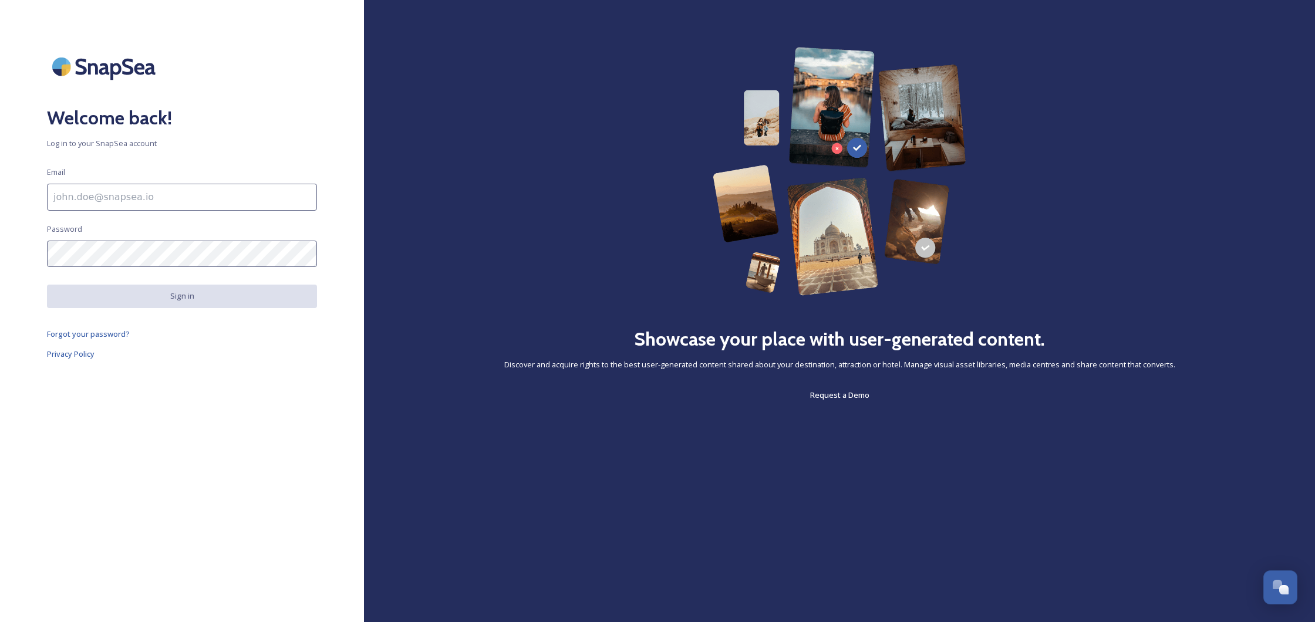 Image resolution: width=1315 pixels, height=622 pixels. Describe the element at coordinates (182, 354) in the screenshot. I see `a: Privacy Policy` at that location.